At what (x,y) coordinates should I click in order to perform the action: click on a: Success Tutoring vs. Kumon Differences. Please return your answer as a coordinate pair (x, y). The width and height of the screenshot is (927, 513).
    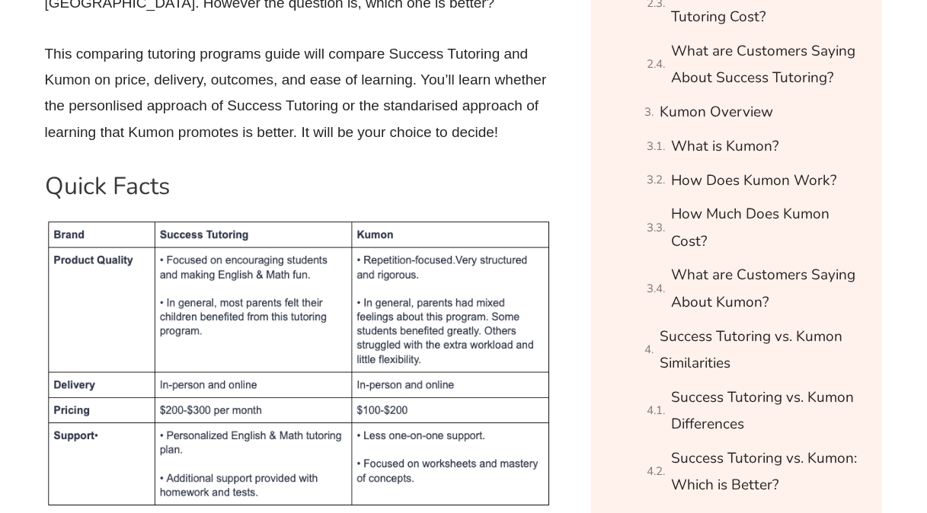
    Looking at the image, I should click on (767, 411).